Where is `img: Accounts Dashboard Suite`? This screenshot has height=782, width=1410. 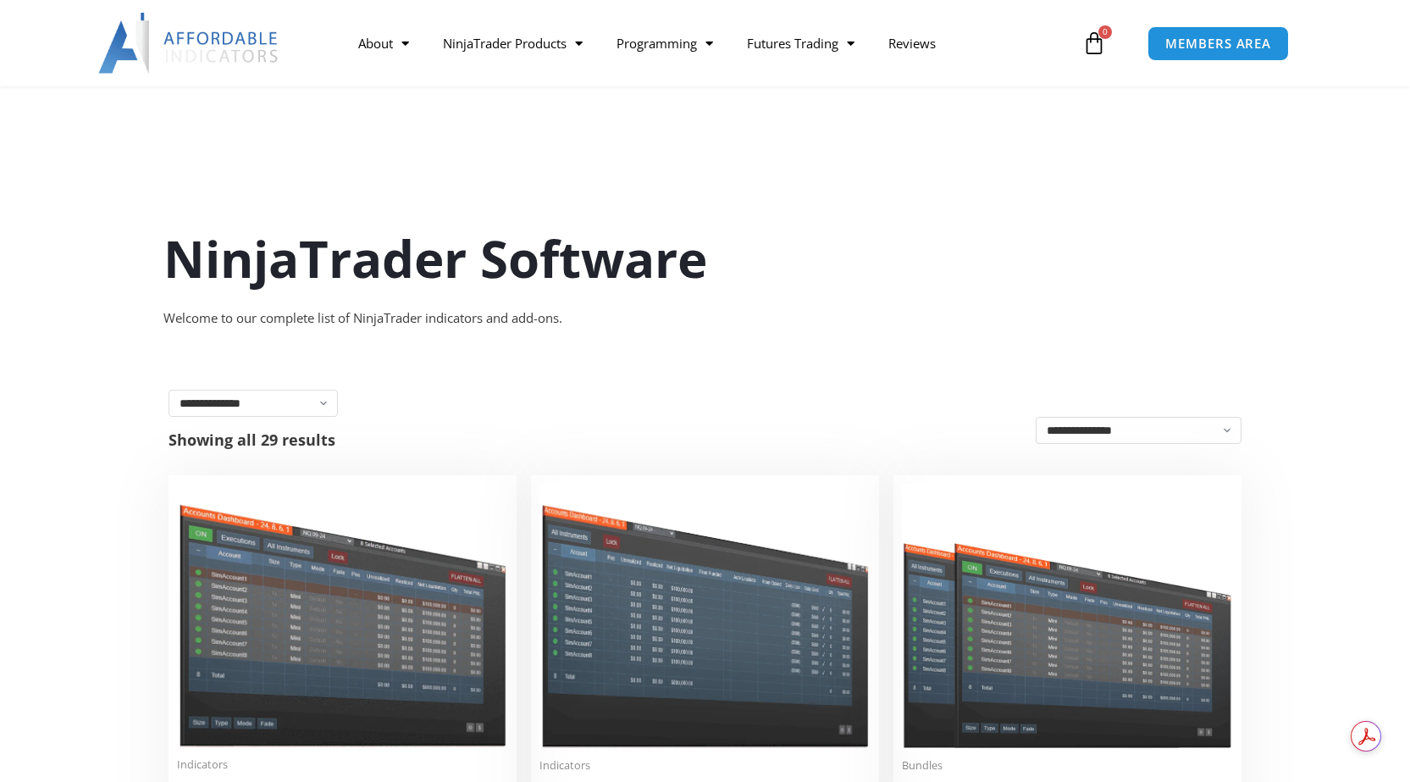 img: Accounts Dashboard Suite is located at coordinates (1067, 616).